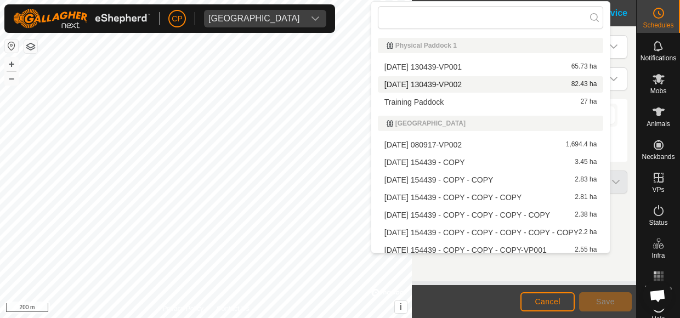 The height and width of the screenshot is (318, 680). Describe the element at coordinates (658, 288) in the screenshot. I see `span: Heatmap` at that location.